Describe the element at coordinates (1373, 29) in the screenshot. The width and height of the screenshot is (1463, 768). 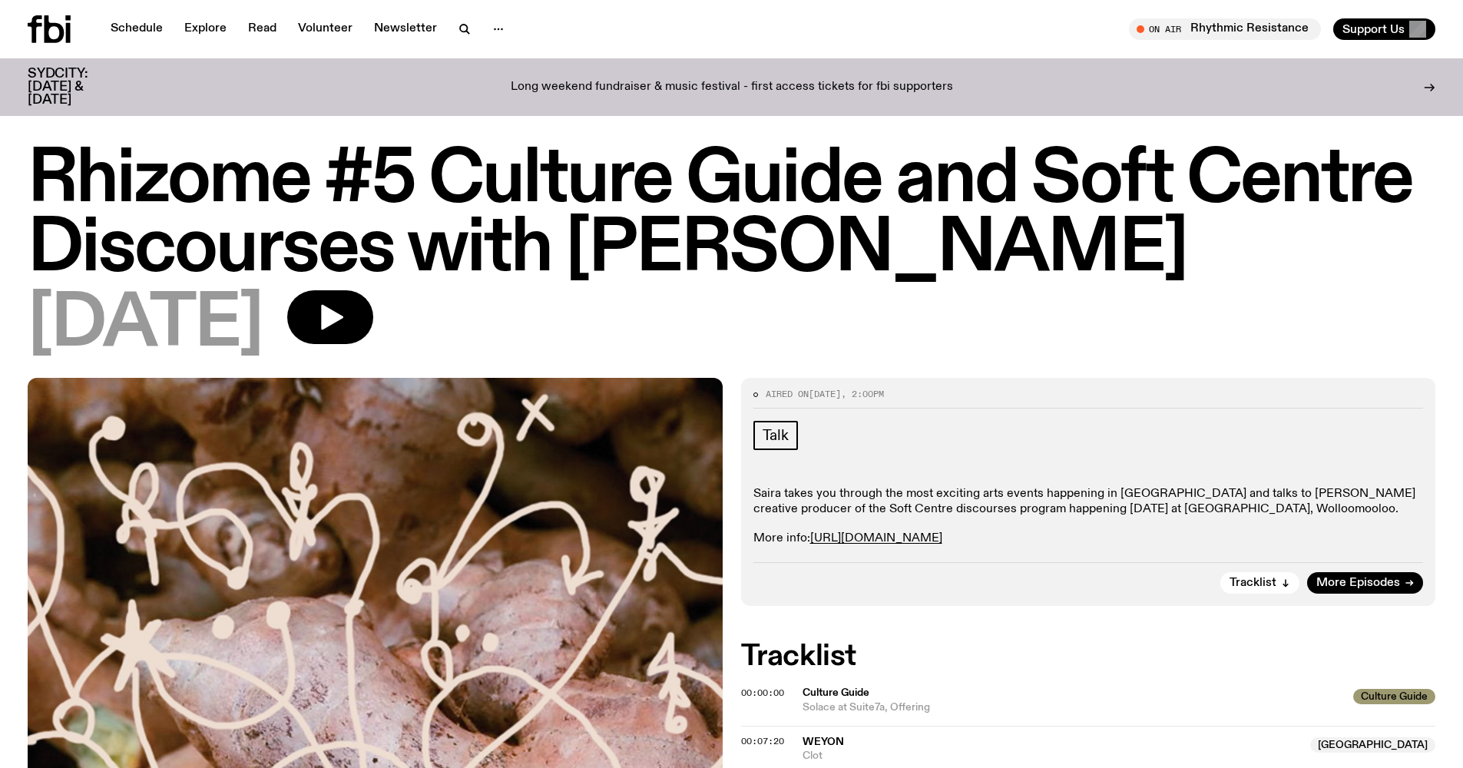
I see `span: Support Us` at that location.